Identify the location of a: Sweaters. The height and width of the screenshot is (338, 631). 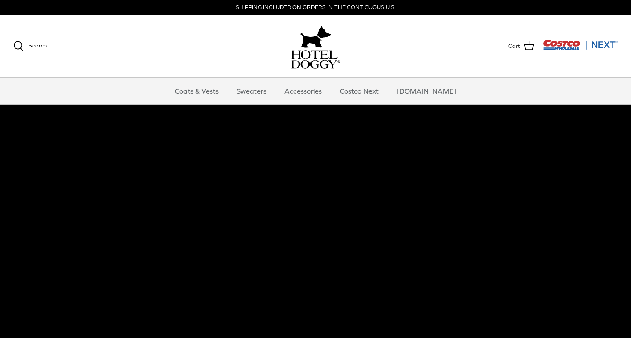
(252, 91).